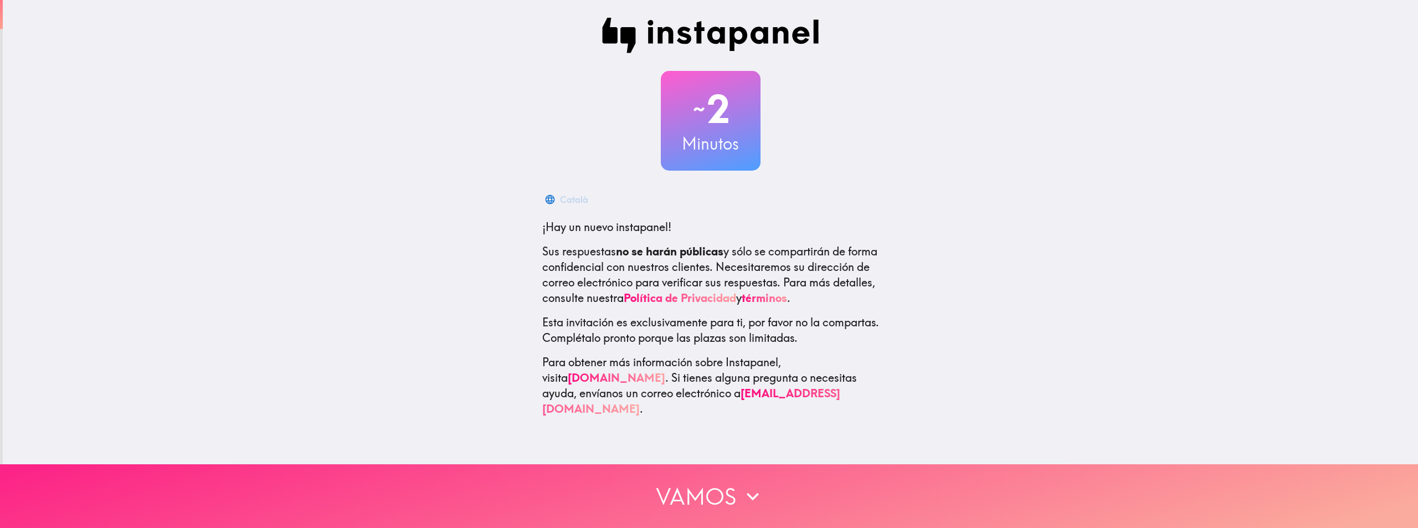 The image size is (1418, 528). Describe the element at coordinates (711, 330) in the screenshot. I see `p: Esta invitación es exclusivamente para ti, por favor no la compartas. Complétalo pronto porque la...` at that location.